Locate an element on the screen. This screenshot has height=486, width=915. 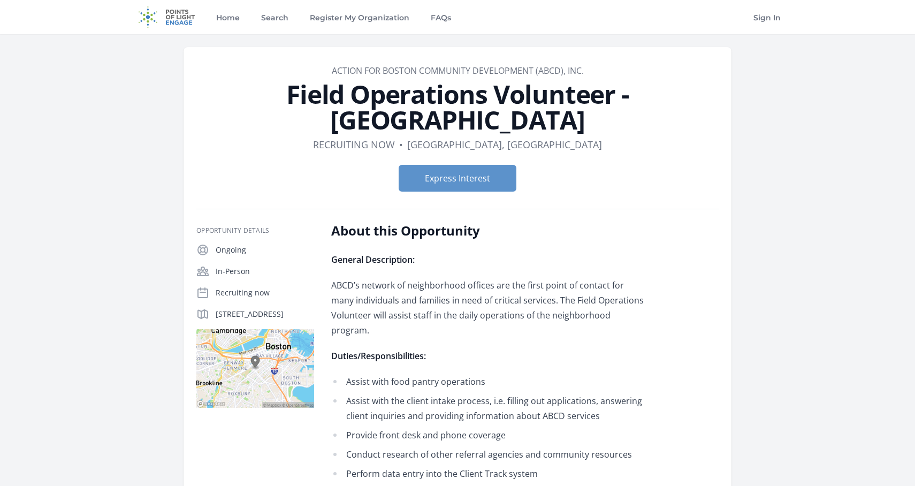
dd: Recruiting now is located at coordinates (354, 144).